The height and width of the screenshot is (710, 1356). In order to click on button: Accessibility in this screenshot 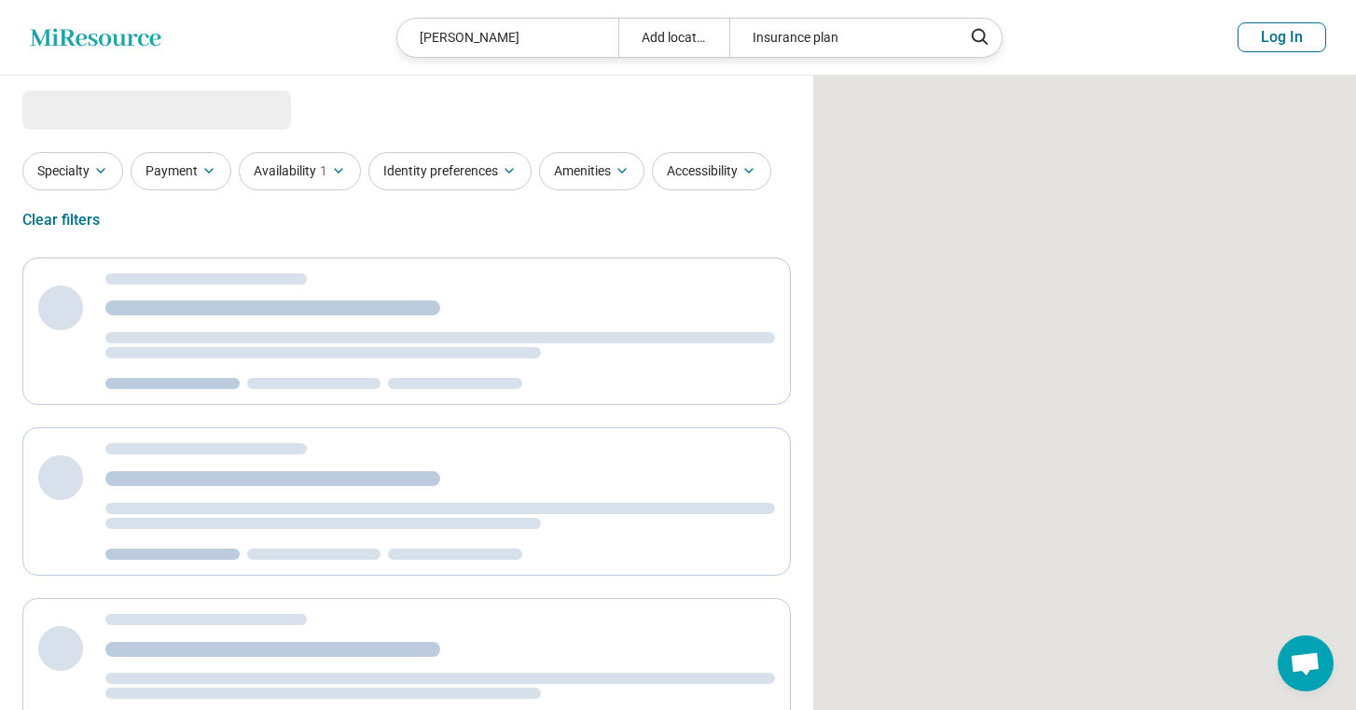, I will do `click(712, 171)`.